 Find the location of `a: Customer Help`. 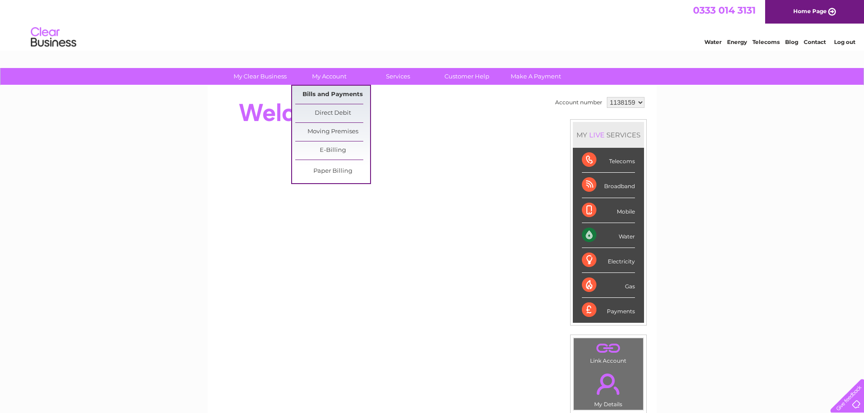

a: Customer Help is located at coordinates (467, 76).